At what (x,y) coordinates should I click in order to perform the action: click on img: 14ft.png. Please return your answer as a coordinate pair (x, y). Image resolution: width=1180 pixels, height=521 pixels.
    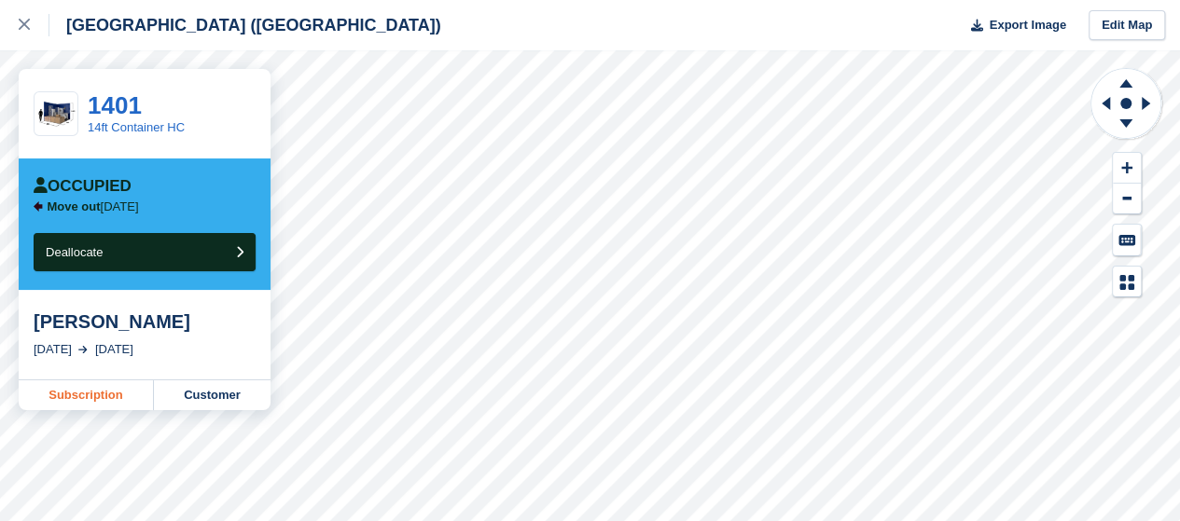
    Looking at the image, I should click on (56, 114).